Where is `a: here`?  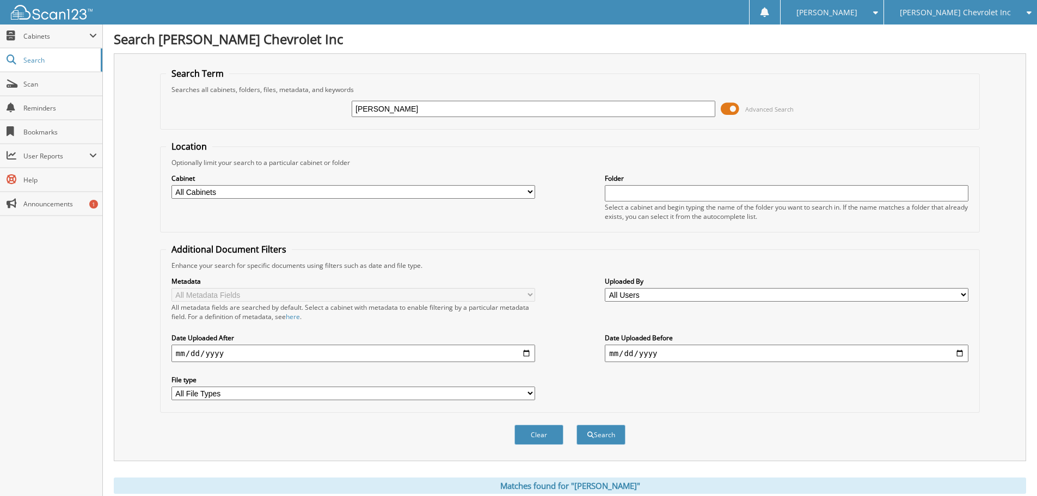
a: here is located at coordinates (293, 316).